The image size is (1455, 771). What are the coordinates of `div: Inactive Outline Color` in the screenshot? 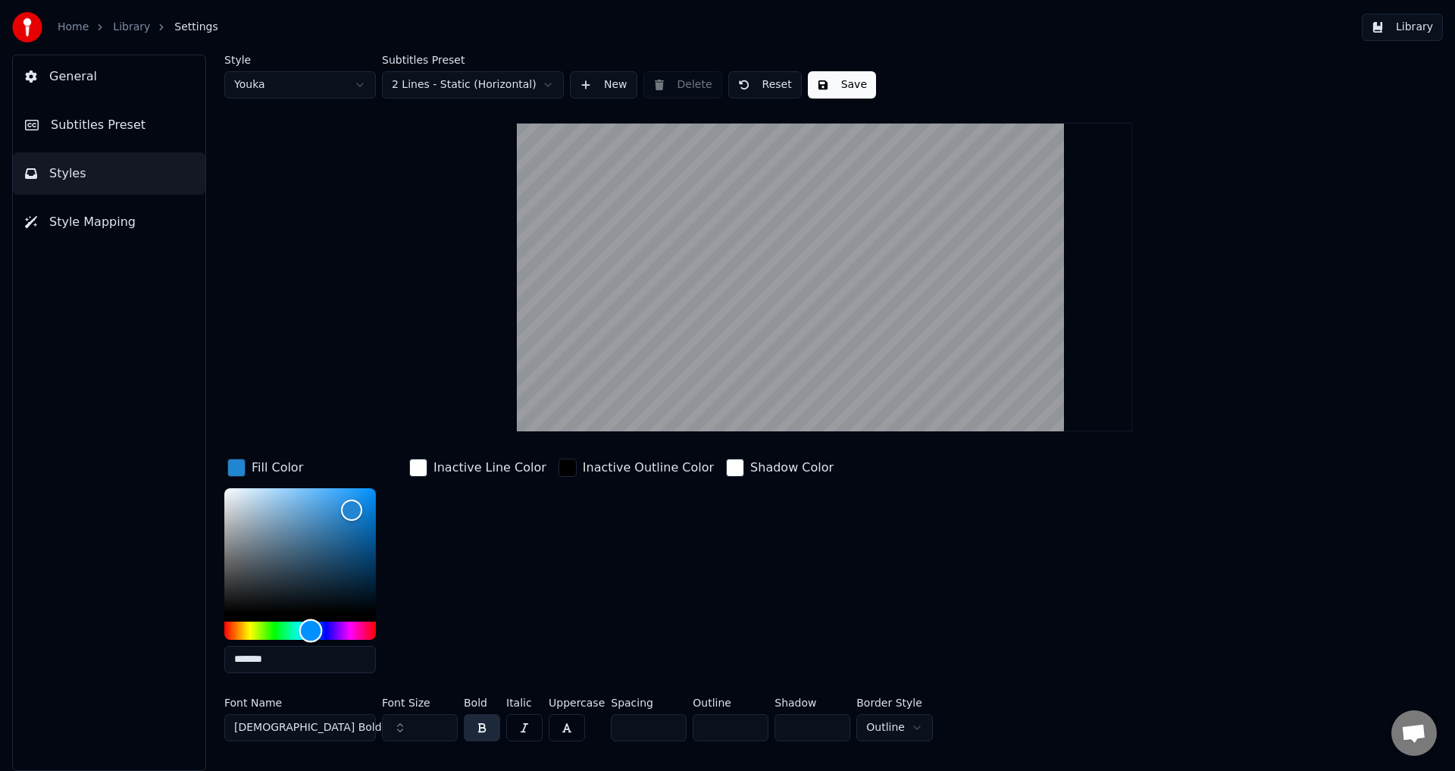 It's located at (648, 468).